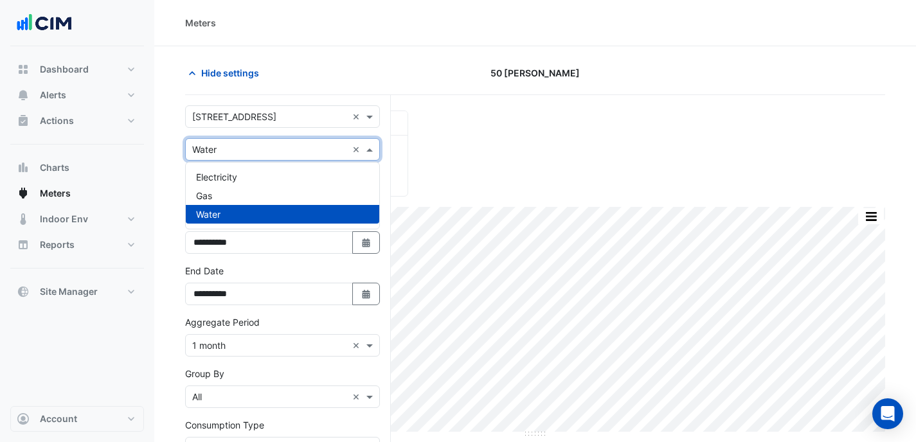 The width and height of the screenshot is (916, 442). Describe the element at coordinates (57, 121) in the screenshot. I see `span: Actions` at that location.